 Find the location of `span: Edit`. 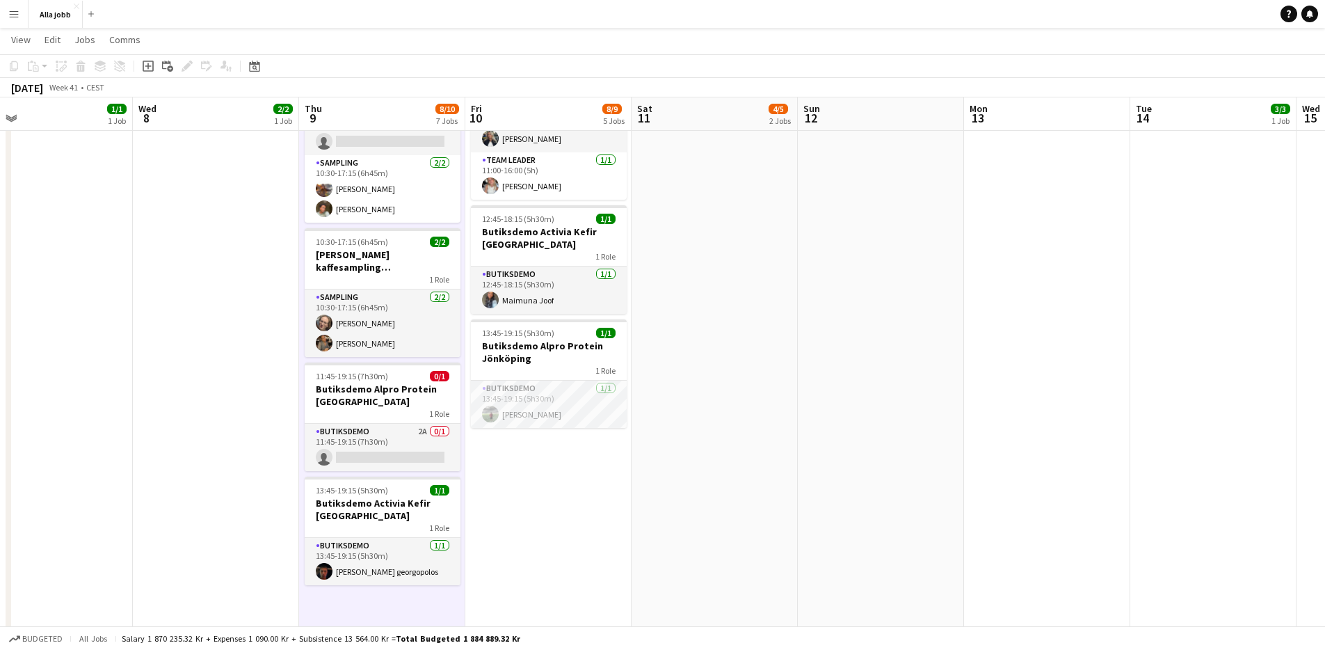

span: Edit is located at coordinates (52, 40).